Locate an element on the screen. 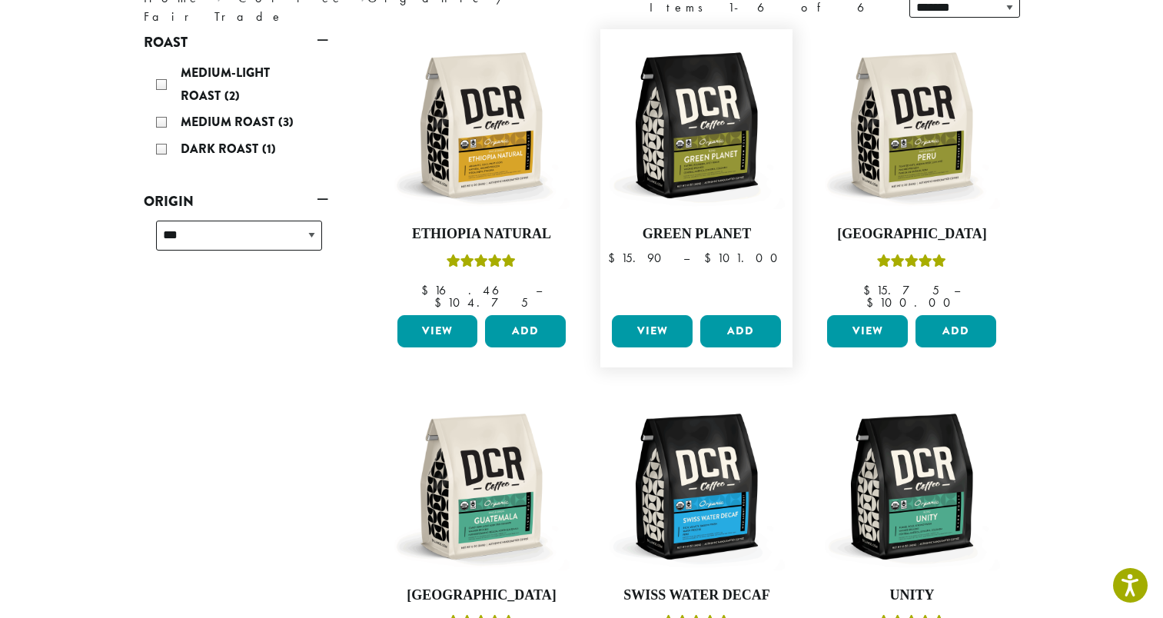 This screenshot has height=618, width=1163. bdi: 15.75 is located at coordinates (901, 290).